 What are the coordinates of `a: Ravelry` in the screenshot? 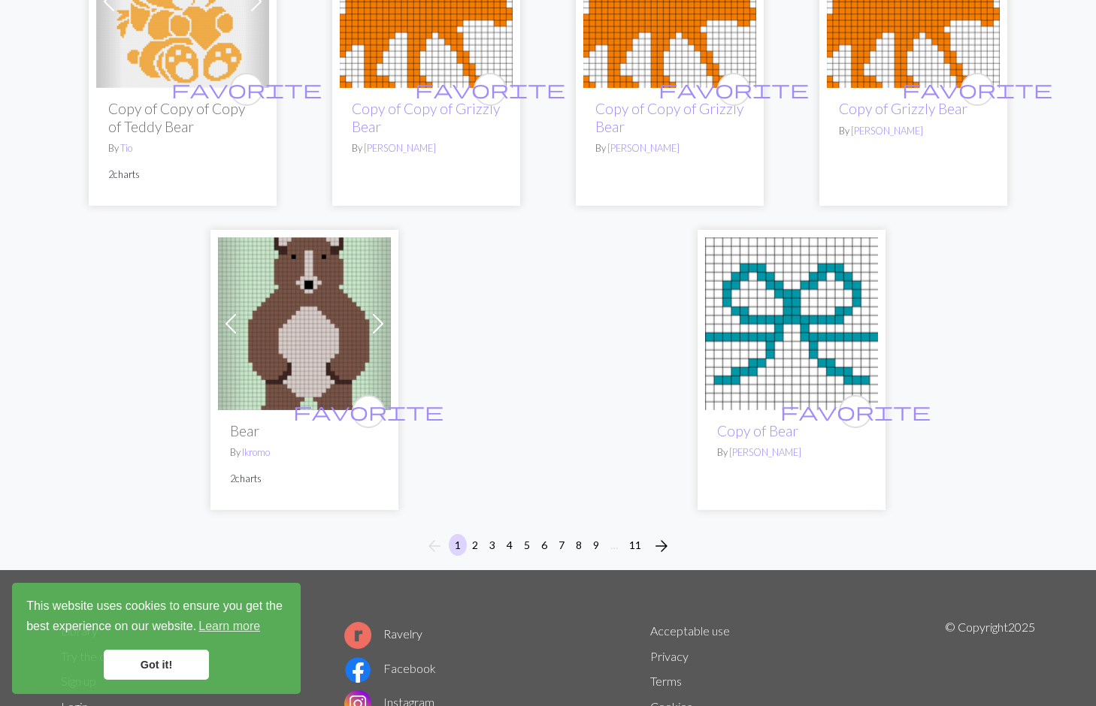 It's located at (383, 633).